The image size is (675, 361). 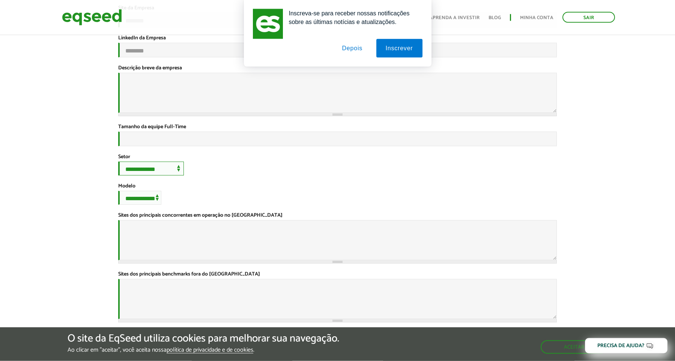 What do you see at coordinates (352, 48) in the screenshot?
I see `button: Depois` at bounding box center [352, 48].